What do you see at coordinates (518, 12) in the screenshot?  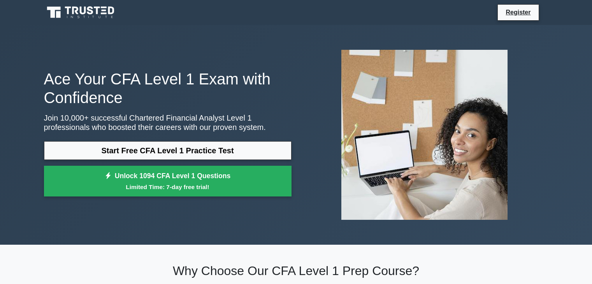 I see `a: Register` at bounding box center [518, 12].